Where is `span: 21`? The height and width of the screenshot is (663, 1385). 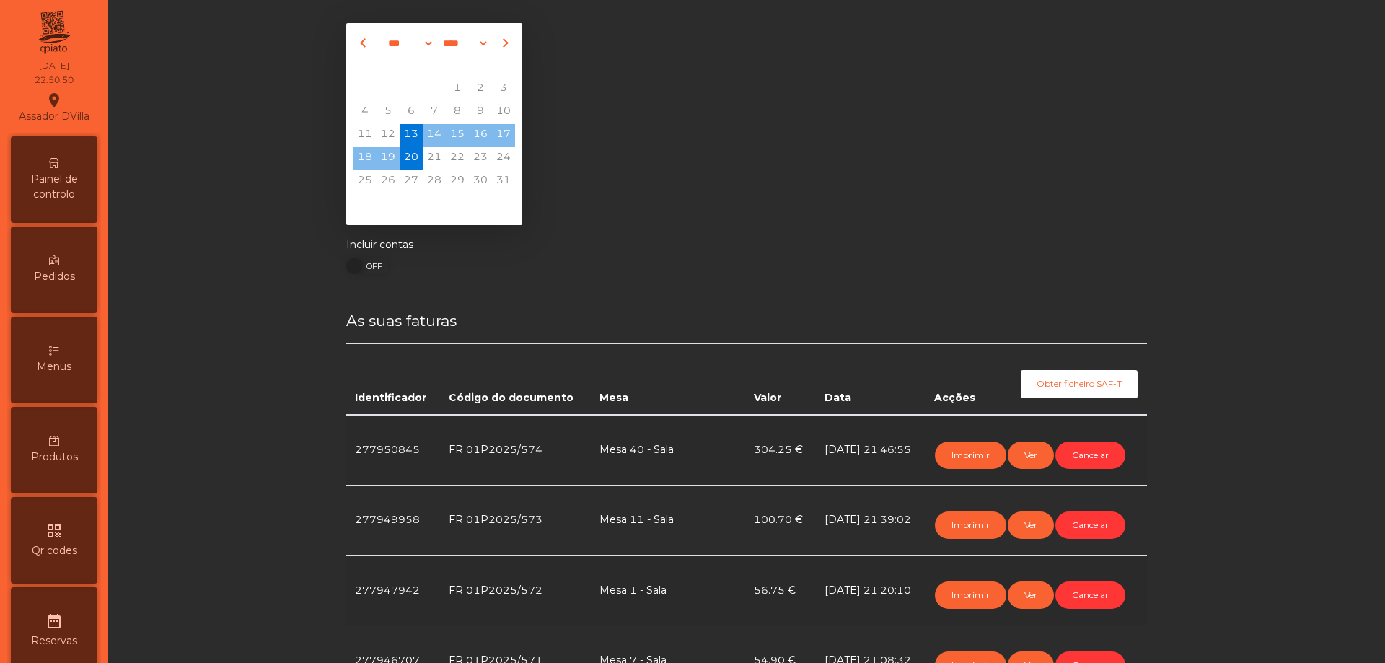
span: 21 is located at coordinates (434, 159).